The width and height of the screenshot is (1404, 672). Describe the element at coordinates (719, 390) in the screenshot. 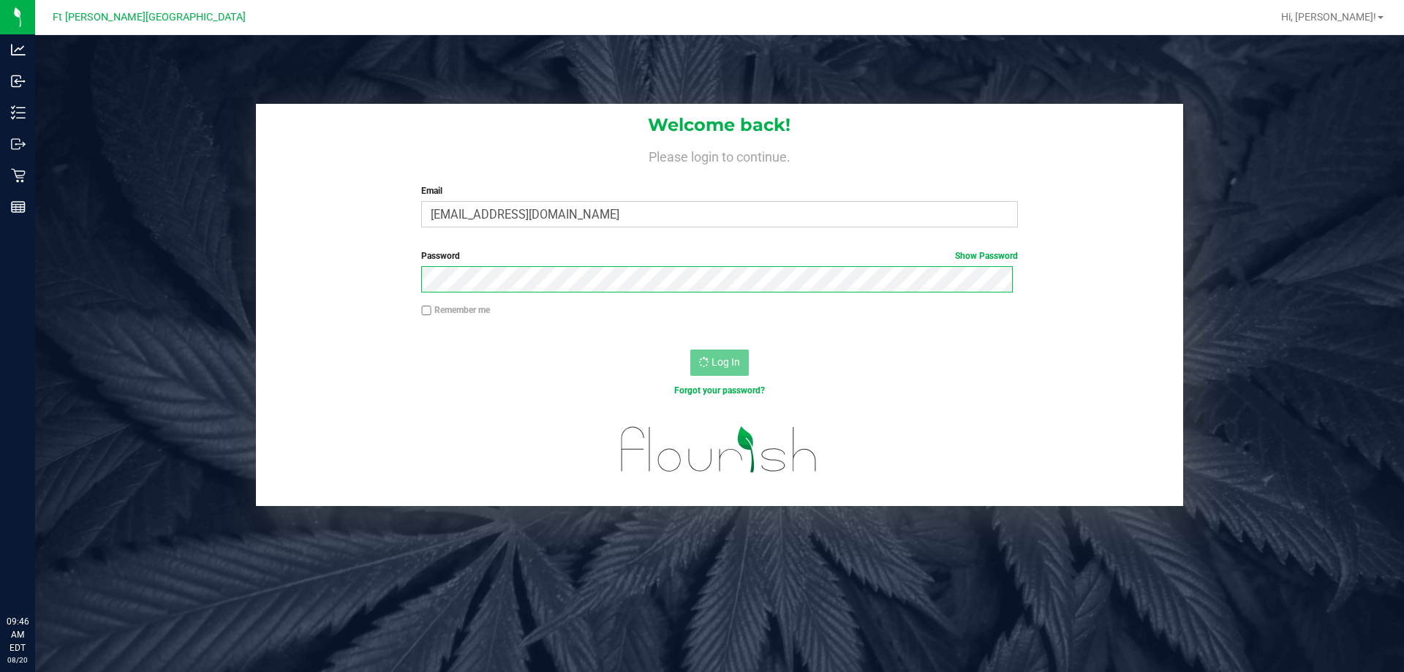

I see `a: Forgot your password?` at that location.